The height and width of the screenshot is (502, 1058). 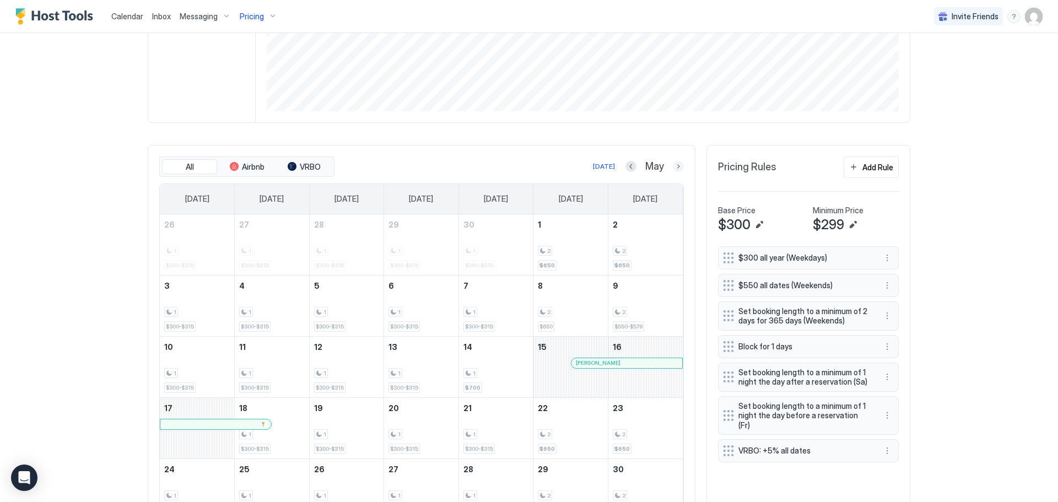 I want to click on span: 8, so click(x=540, y=285).